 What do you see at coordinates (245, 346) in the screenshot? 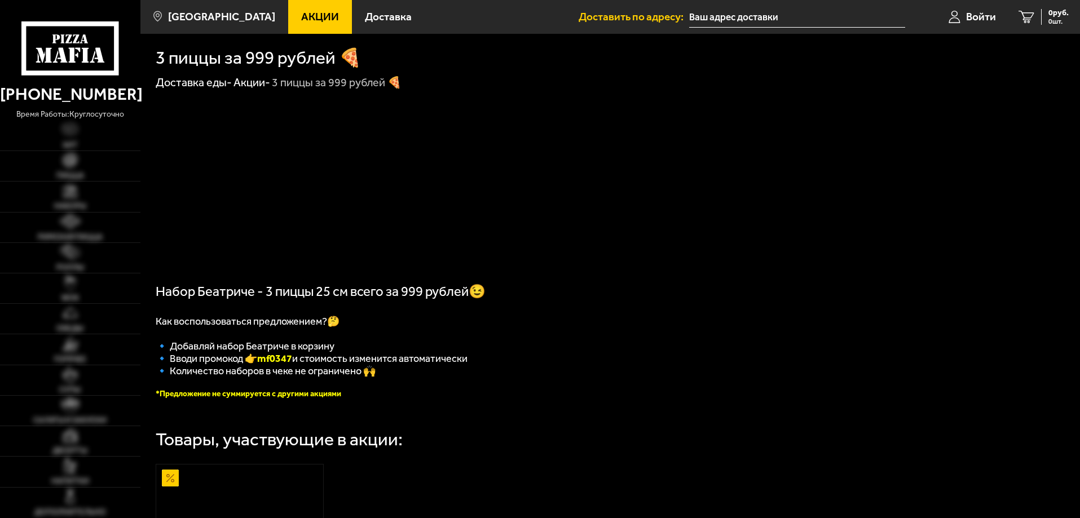
I see `span: 🔹 Добавляй набор Беатриче в корзину` at bounding box center [245, 346].